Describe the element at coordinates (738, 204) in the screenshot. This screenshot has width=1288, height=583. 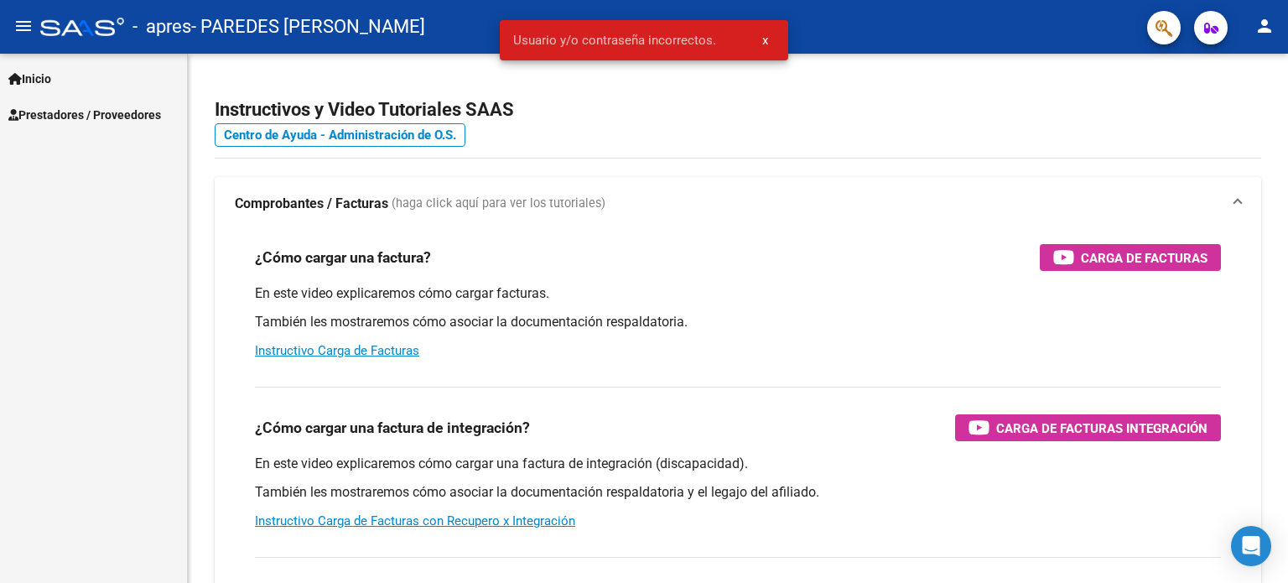
I see `mat-expansion-panel-header: Comprobantes / Facturas (haga click aquí para ver los tutoriales)` at that location.